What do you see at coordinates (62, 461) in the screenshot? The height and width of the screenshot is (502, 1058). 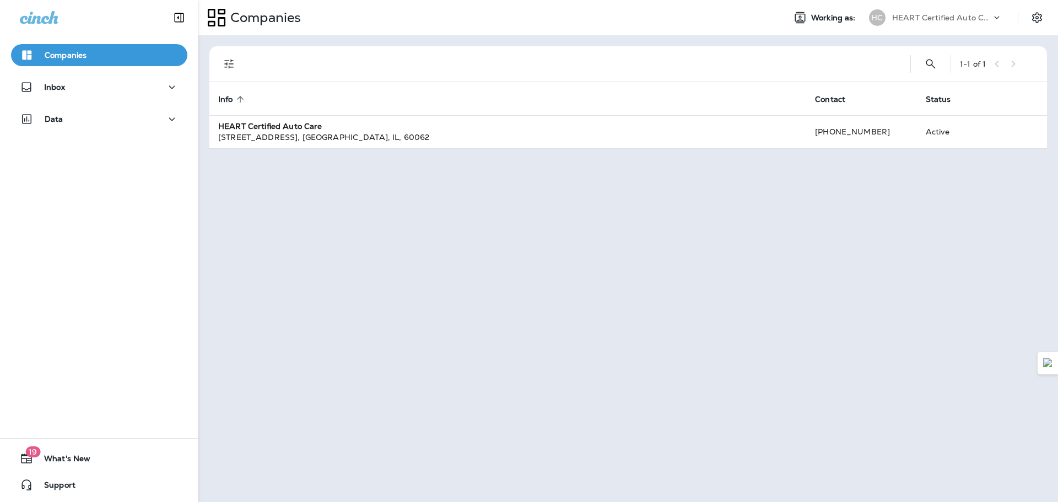 I see `span: What's New` at bounding box center [62, 461].